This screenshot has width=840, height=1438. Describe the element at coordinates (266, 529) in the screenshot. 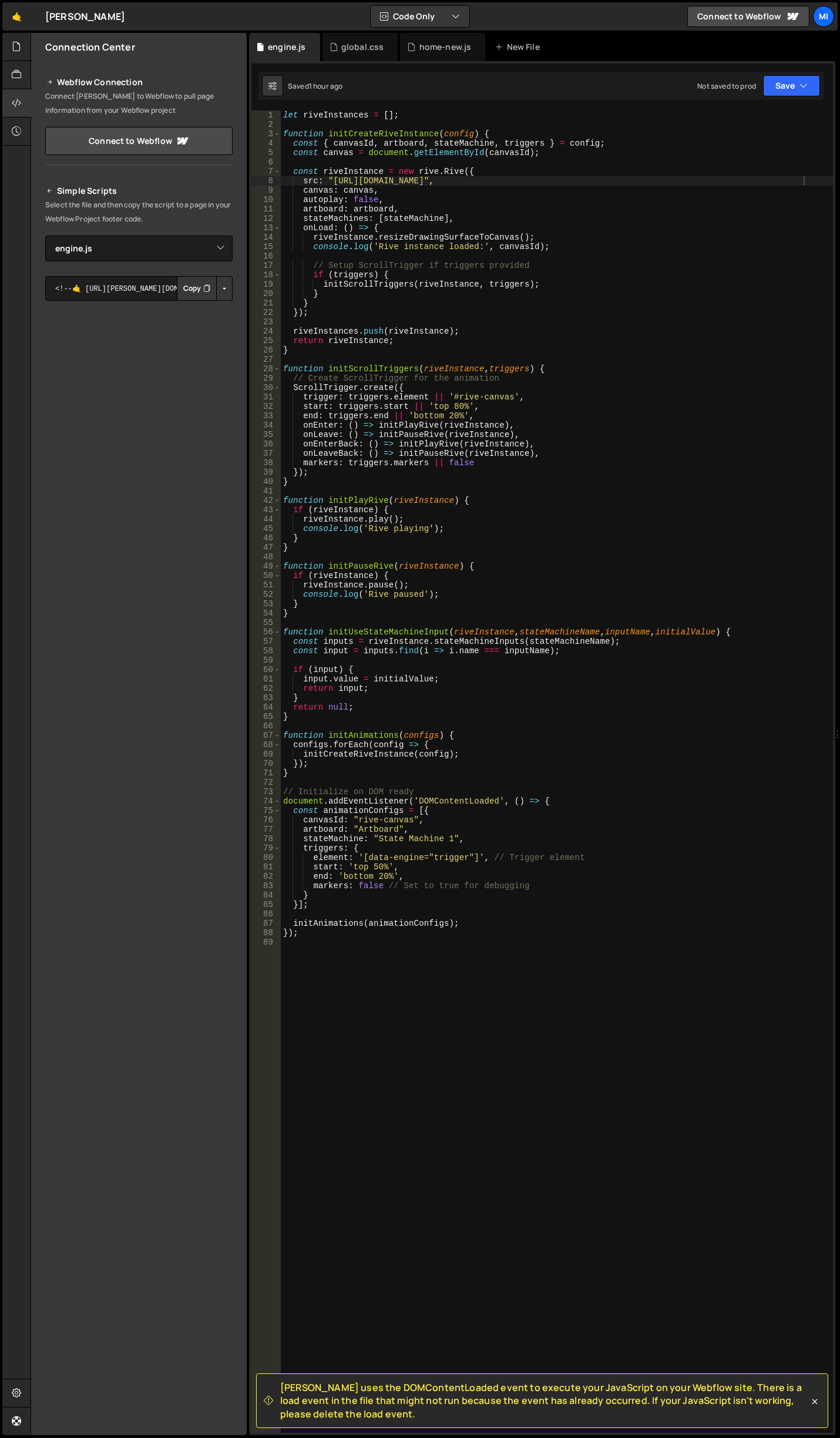

I see `div: 45` at that location.